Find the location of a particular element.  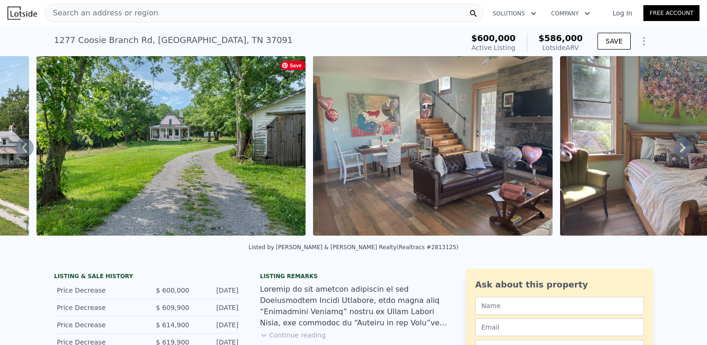

a: Log In is located at coordinates (622, 13).